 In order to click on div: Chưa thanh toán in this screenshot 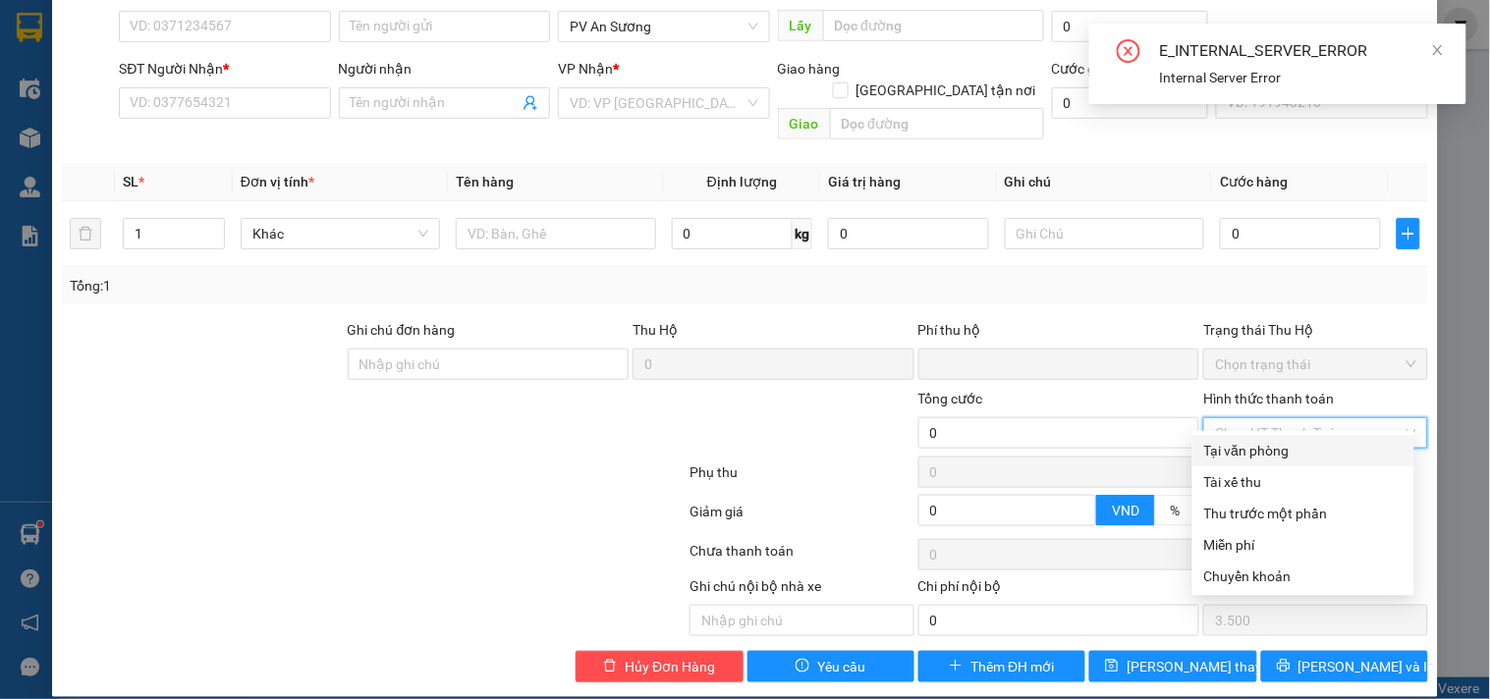, I will do `click(801, 557)`.